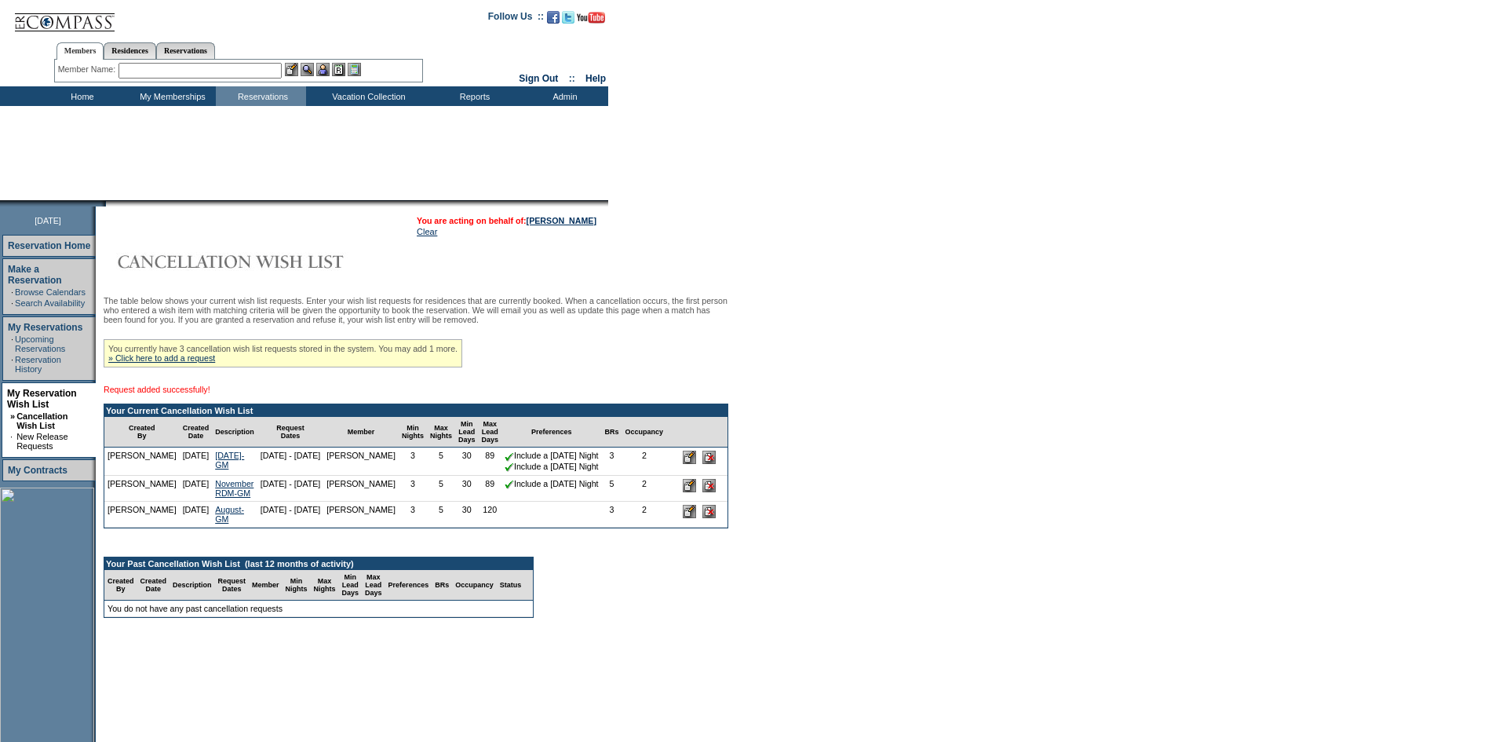 This screenshot has height=742, width=1495. What do you see at coordinates (157, 389) in the screenshot?
I see `span: Request added successfully!` at bounding box center [157, 389].